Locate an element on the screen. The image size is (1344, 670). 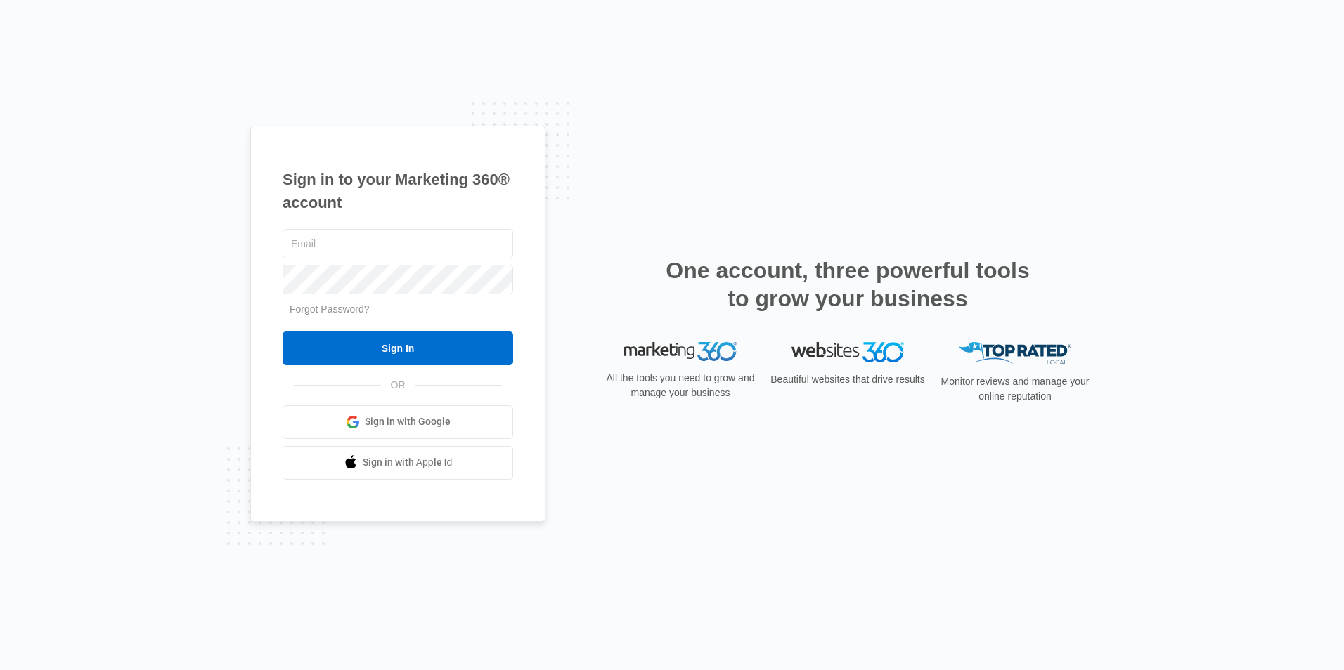
p: Monitor reviews and manage your online reputation is located at coordinates (1015, 389).